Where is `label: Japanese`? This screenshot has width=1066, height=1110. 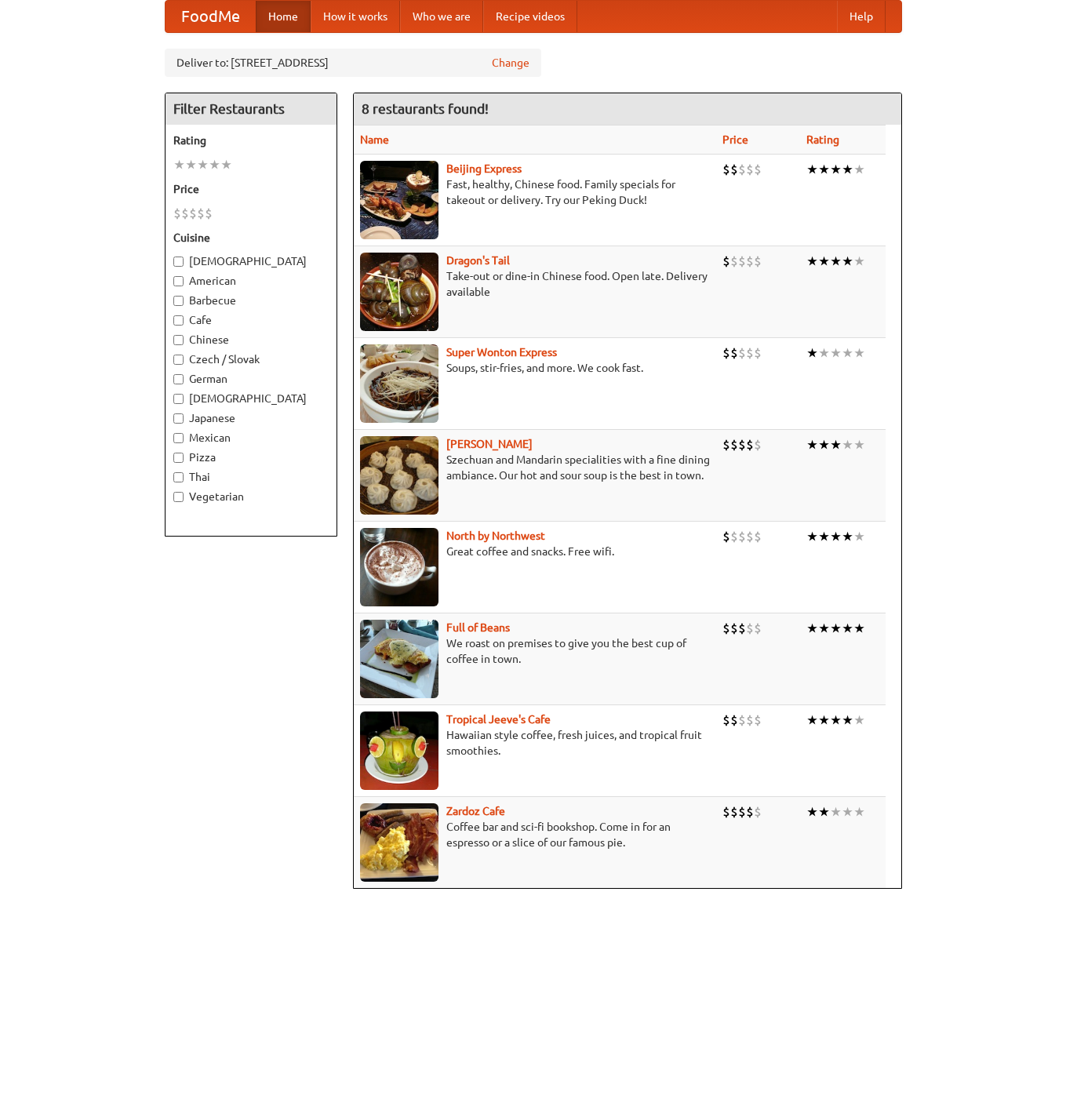 label: Japanese is located at coordinates (251, 418).